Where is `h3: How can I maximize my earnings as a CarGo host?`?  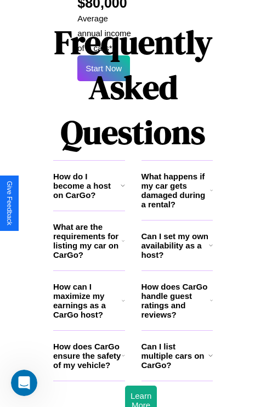 h3: How can I maximize my earnings as a CarGo host? is located at coordinates (87, 301).